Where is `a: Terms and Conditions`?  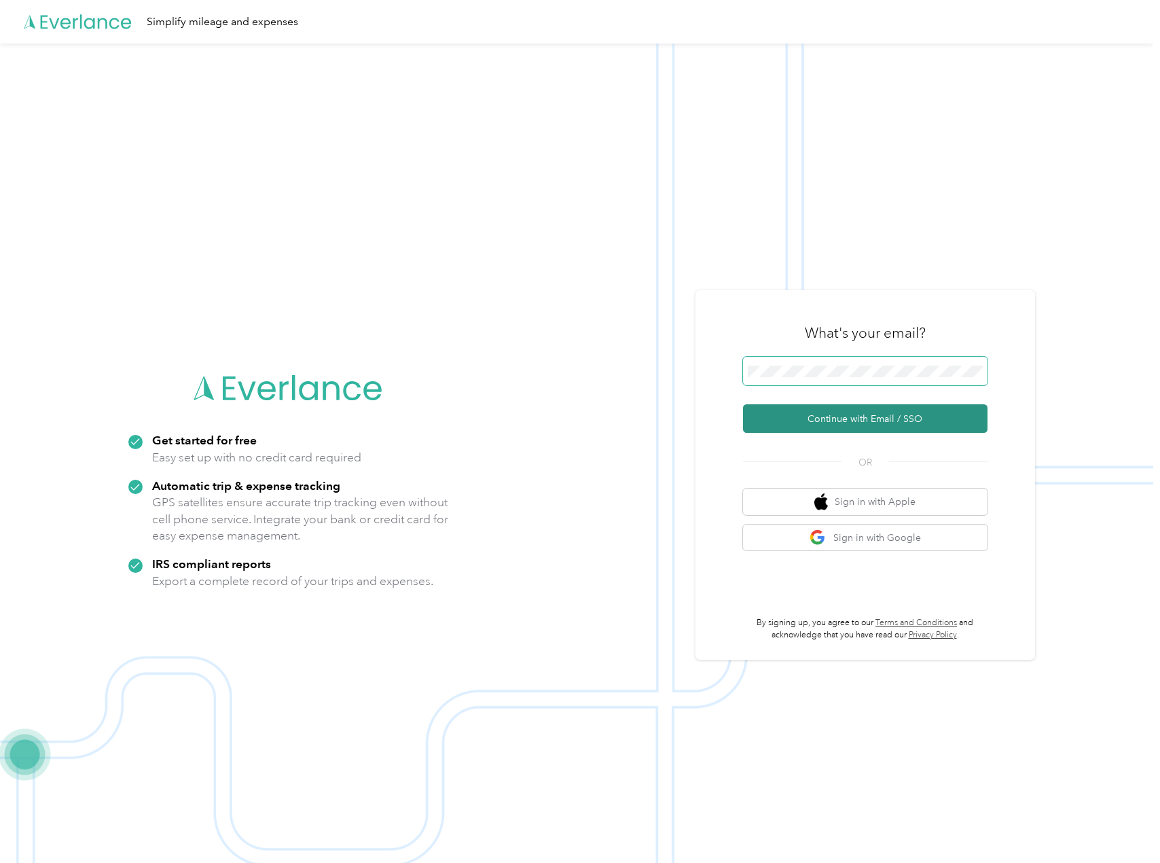 a: Terms and Conditions is located at coordinates (916, 622).